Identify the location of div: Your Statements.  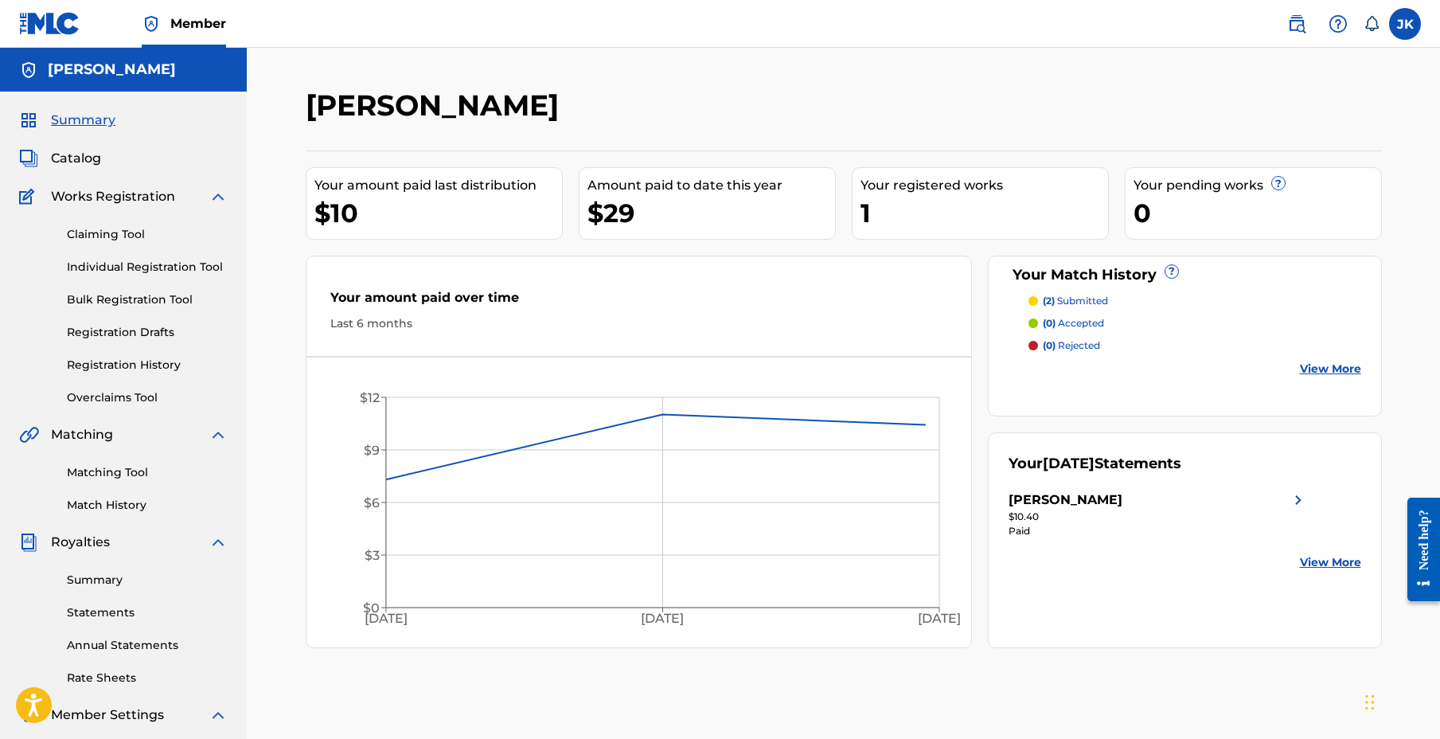
(1095, 463).